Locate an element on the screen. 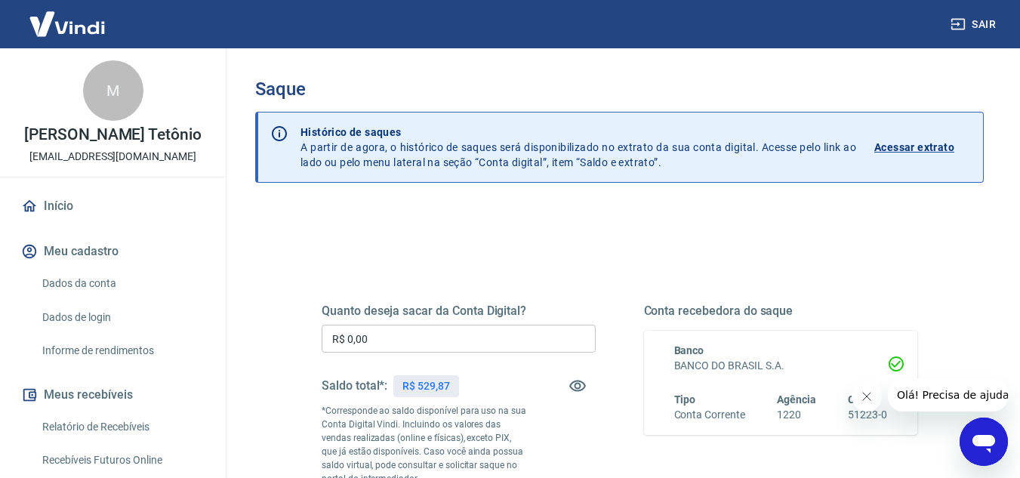  h5: Saldo total*: is located at coordinates (354, 386).